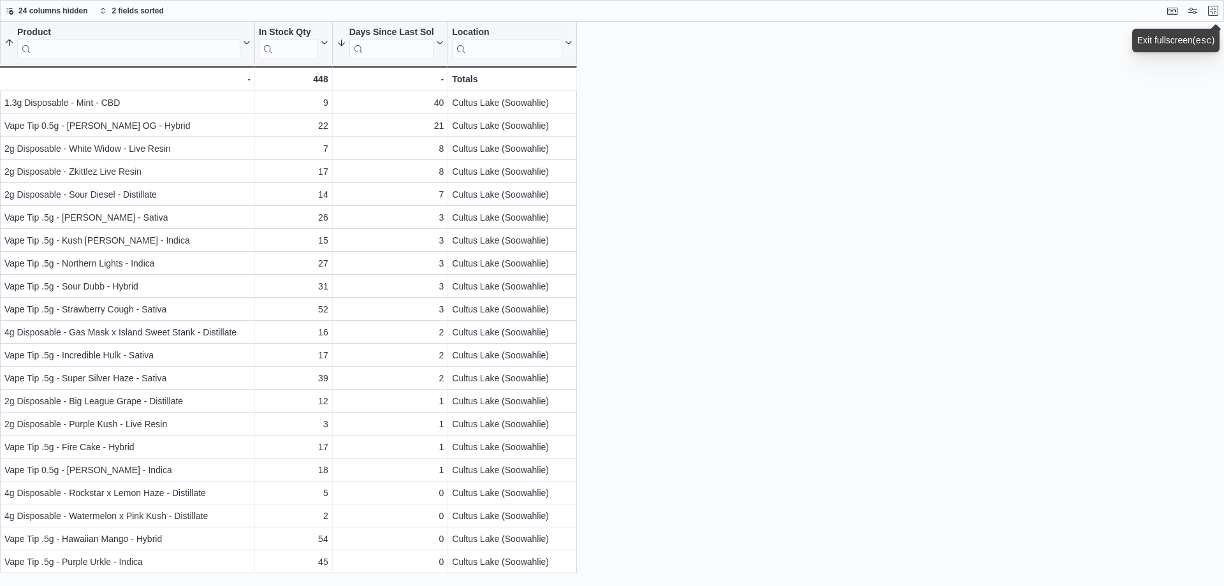 The width and height of the screenshot is (1224, 586). I want to click on div: 27, so click(293, 263).